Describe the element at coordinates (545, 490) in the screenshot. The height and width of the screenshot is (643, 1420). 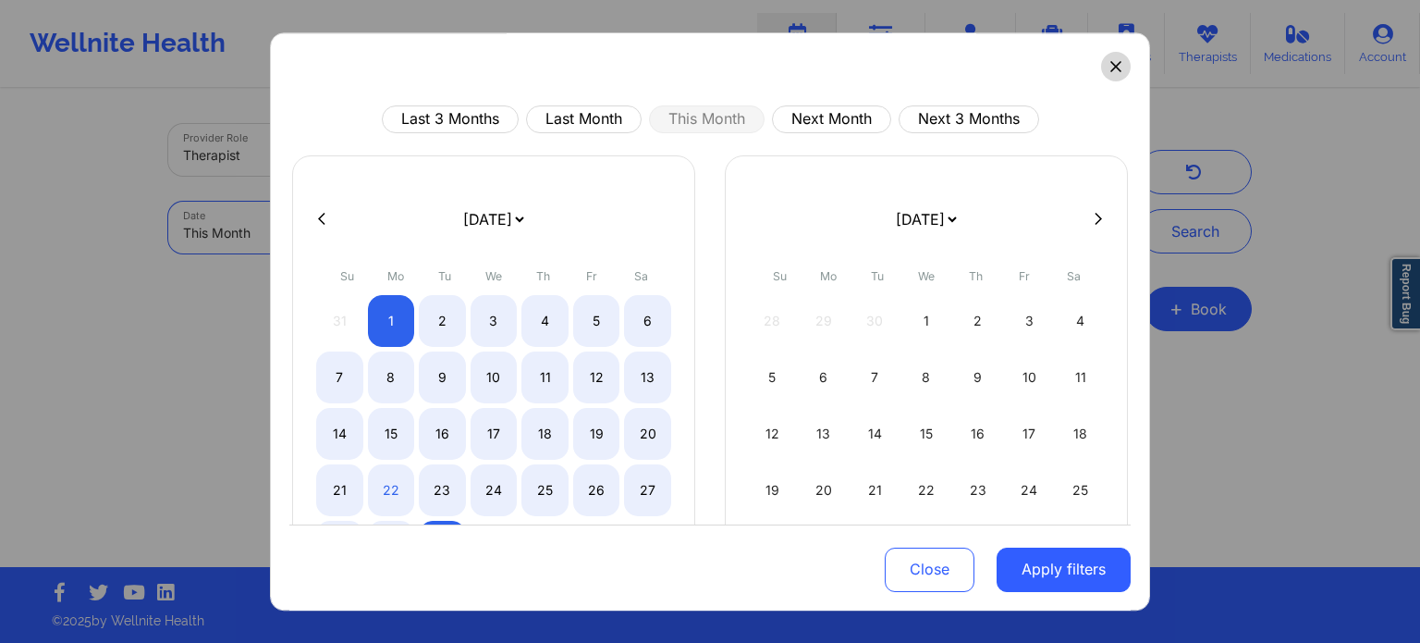
I see `div: Thu Sep 25 2025` at that location.